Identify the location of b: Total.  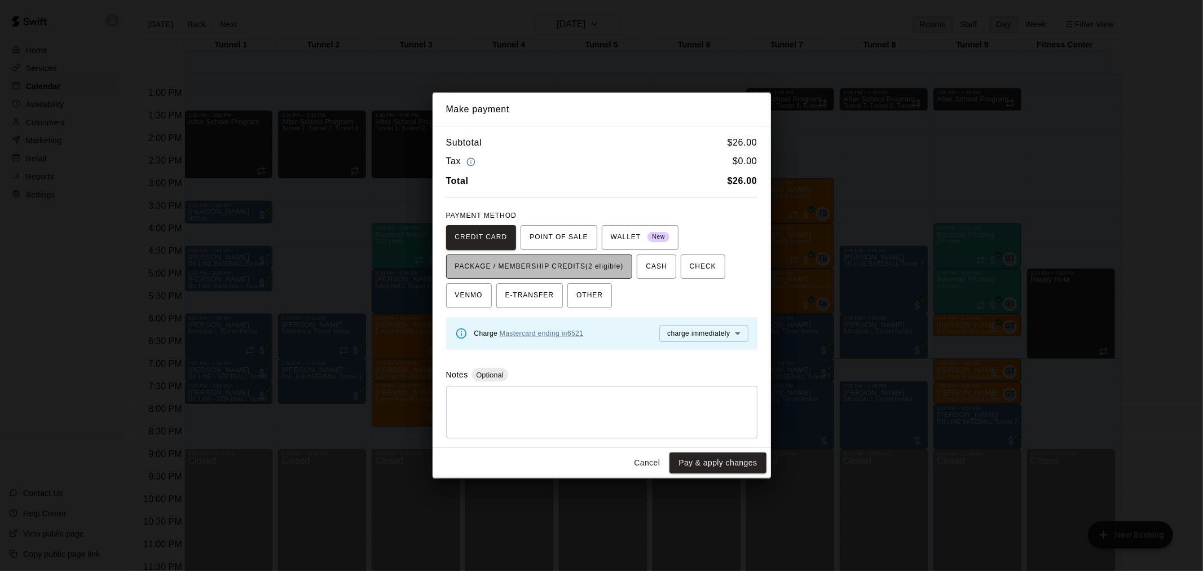
(457, 181).